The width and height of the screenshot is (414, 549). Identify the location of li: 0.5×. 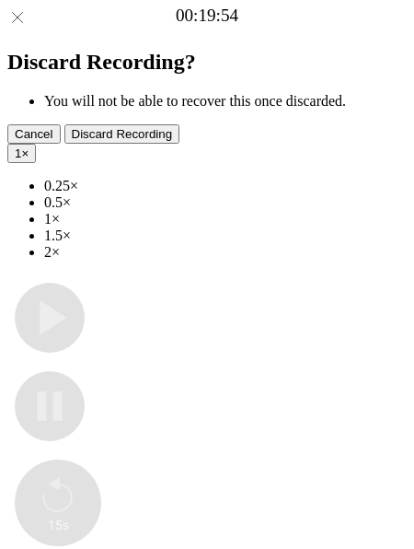
(226, 203).